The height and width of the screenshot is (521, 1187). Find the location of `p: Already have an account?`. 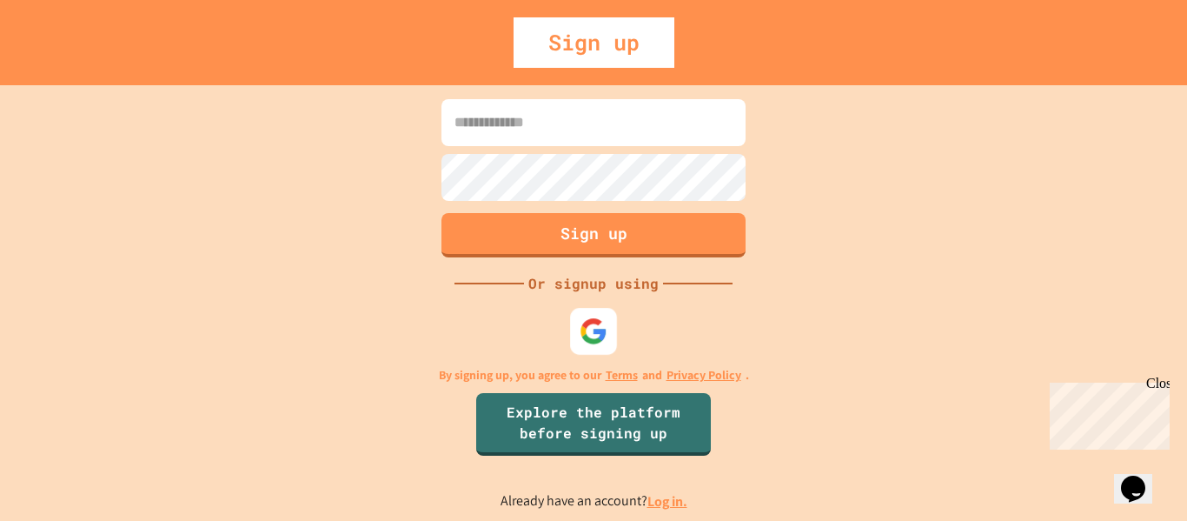

p: Already have an account? is located at coordinates (594, 501).